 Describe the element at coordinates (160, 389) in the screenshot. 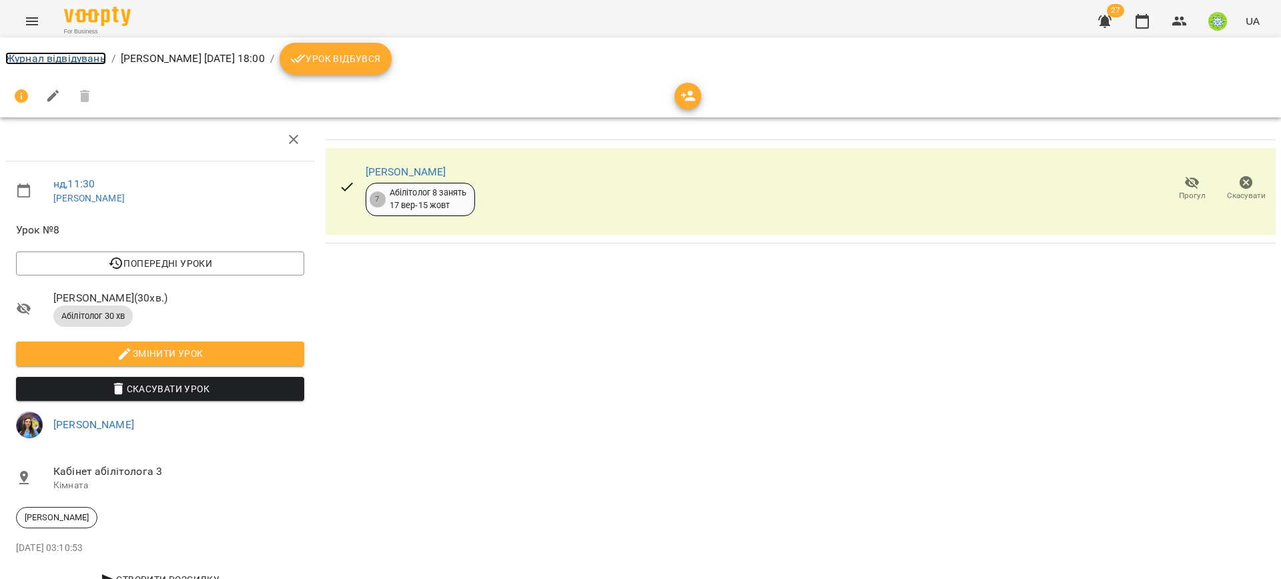

I see `span: Скасувати Урок` at that location.